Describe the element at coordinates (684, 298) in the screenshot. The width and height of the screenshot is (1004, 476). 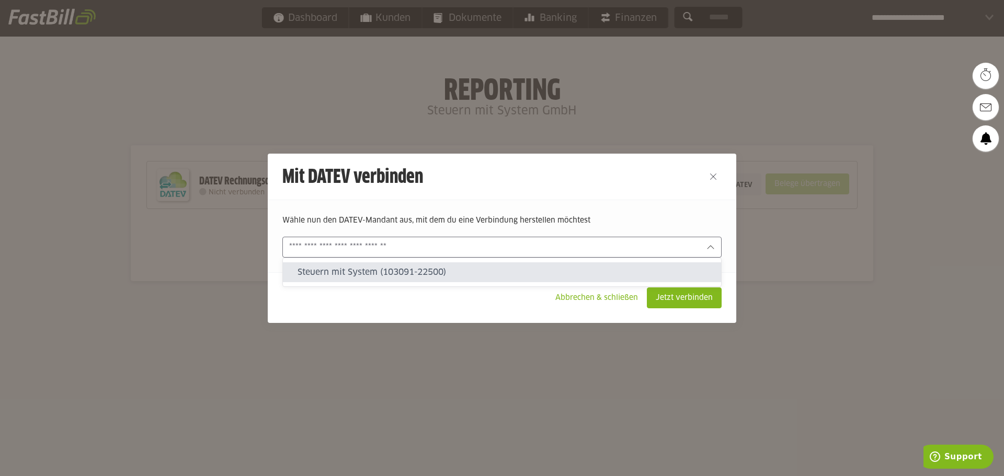
I see `sl-button: Jetzt verbinden` at that location.